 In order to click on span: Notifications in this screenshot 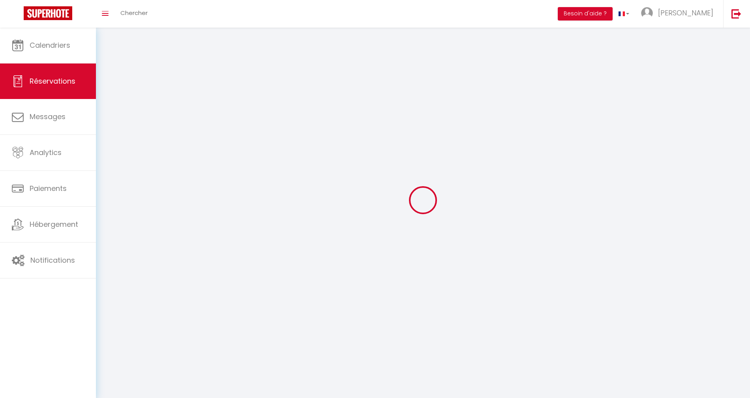, I will do `click(53, 260)`.